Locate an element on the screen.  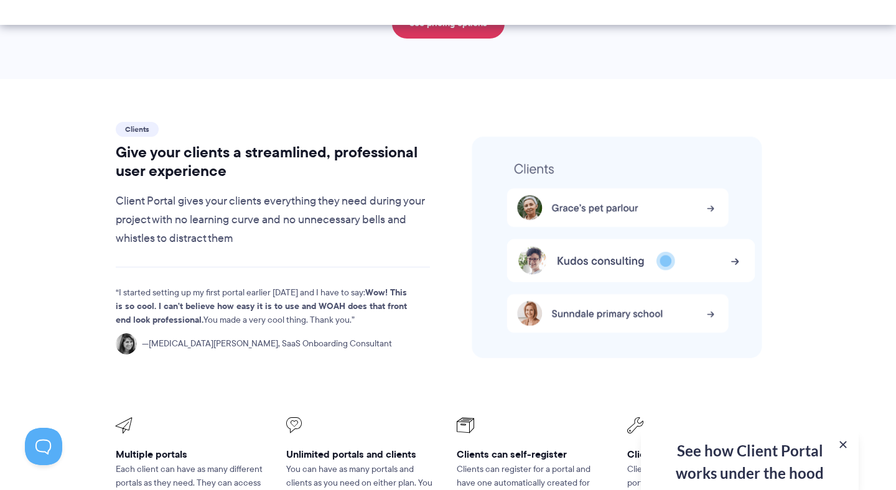
p: Client Portal gives your clients everything they need during your project with no learning curve ... is located at coordinates (272, 220).